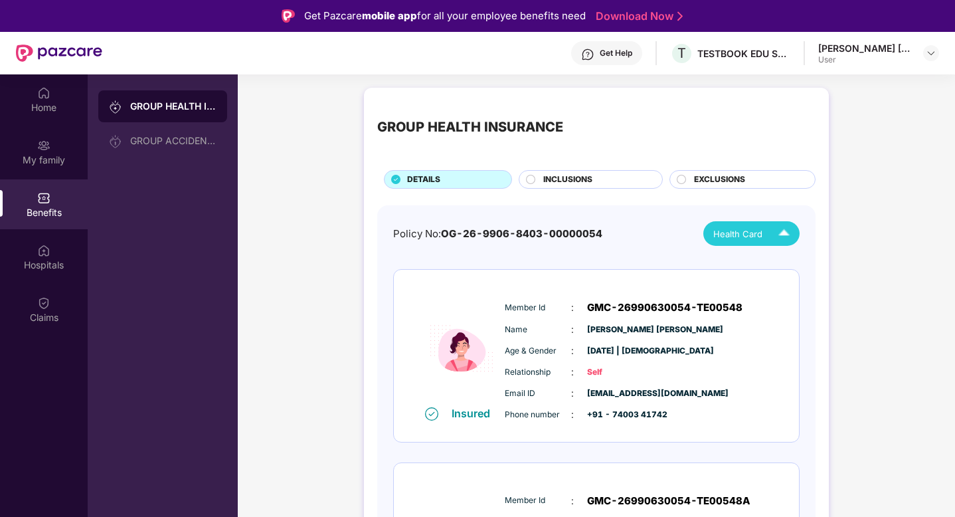 Image resolution: width=955 pixels, height=517 pixels. I want to click on img: svg+xml;base64,PHN2ZyBpZD0iSGVscC0zMngzMiIgeG1sbnM9Imh0dHA6Ly93d3cudzMub3JnLzIwMDAvc3ZnIiB3aWR0aD..., so click(588, 54).